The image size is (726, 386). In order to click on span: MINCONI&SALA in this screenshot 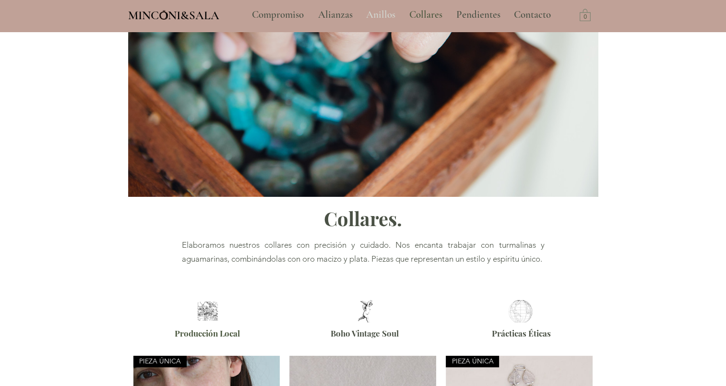, I will do `click(174, 15)`.